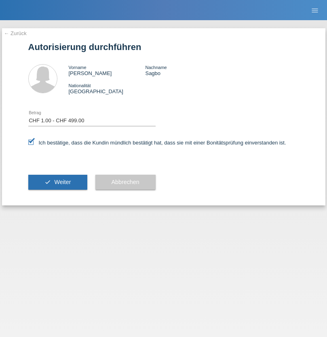 Image resolution: width=327 pixels, height=337 pixels. What do you see at coordinates (78, 67) in the screenshot?
I see `span: Vorname` at bounding box center [78, 67].